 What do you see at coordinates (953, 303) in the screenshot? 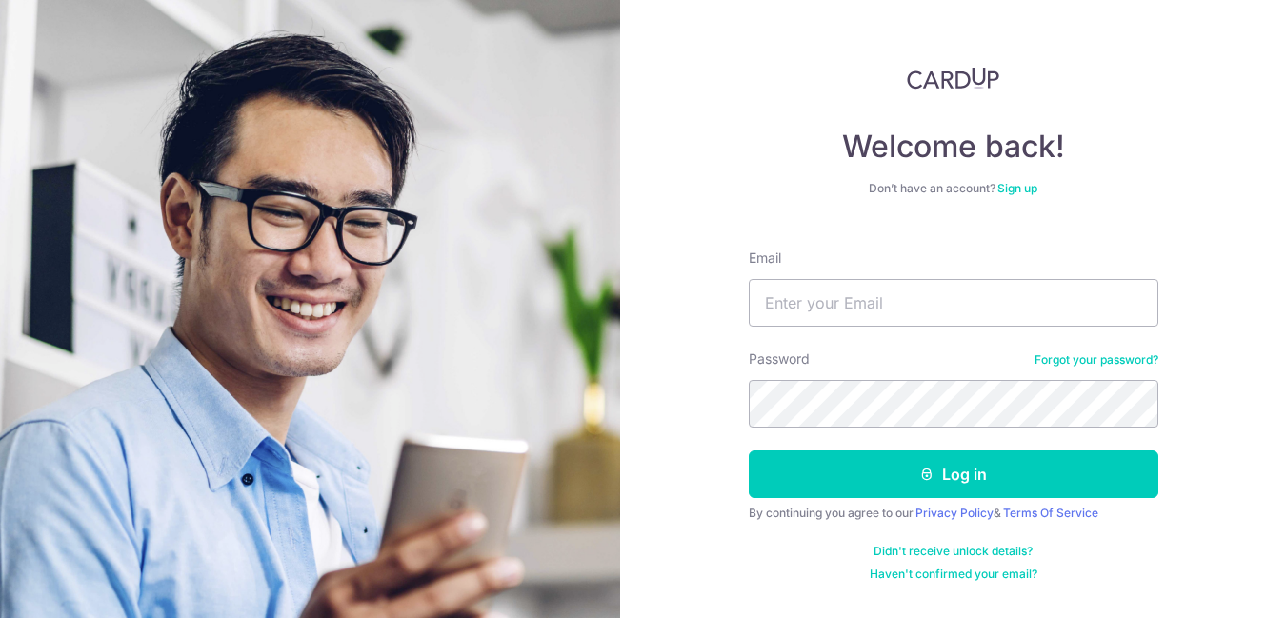
I see `input: Enter your Email` at bounding box center [953, 303].